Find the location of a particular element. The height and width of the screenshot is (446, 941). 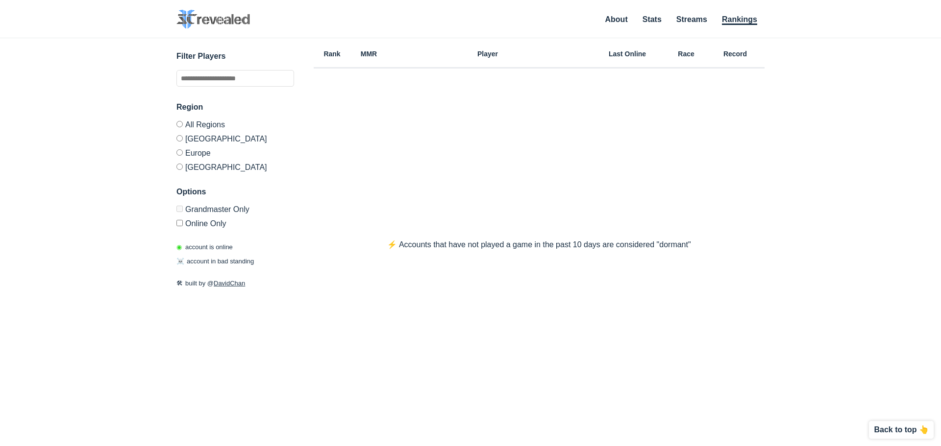

label: Only show accounts currently laddering is located at coordinates (235, 222).